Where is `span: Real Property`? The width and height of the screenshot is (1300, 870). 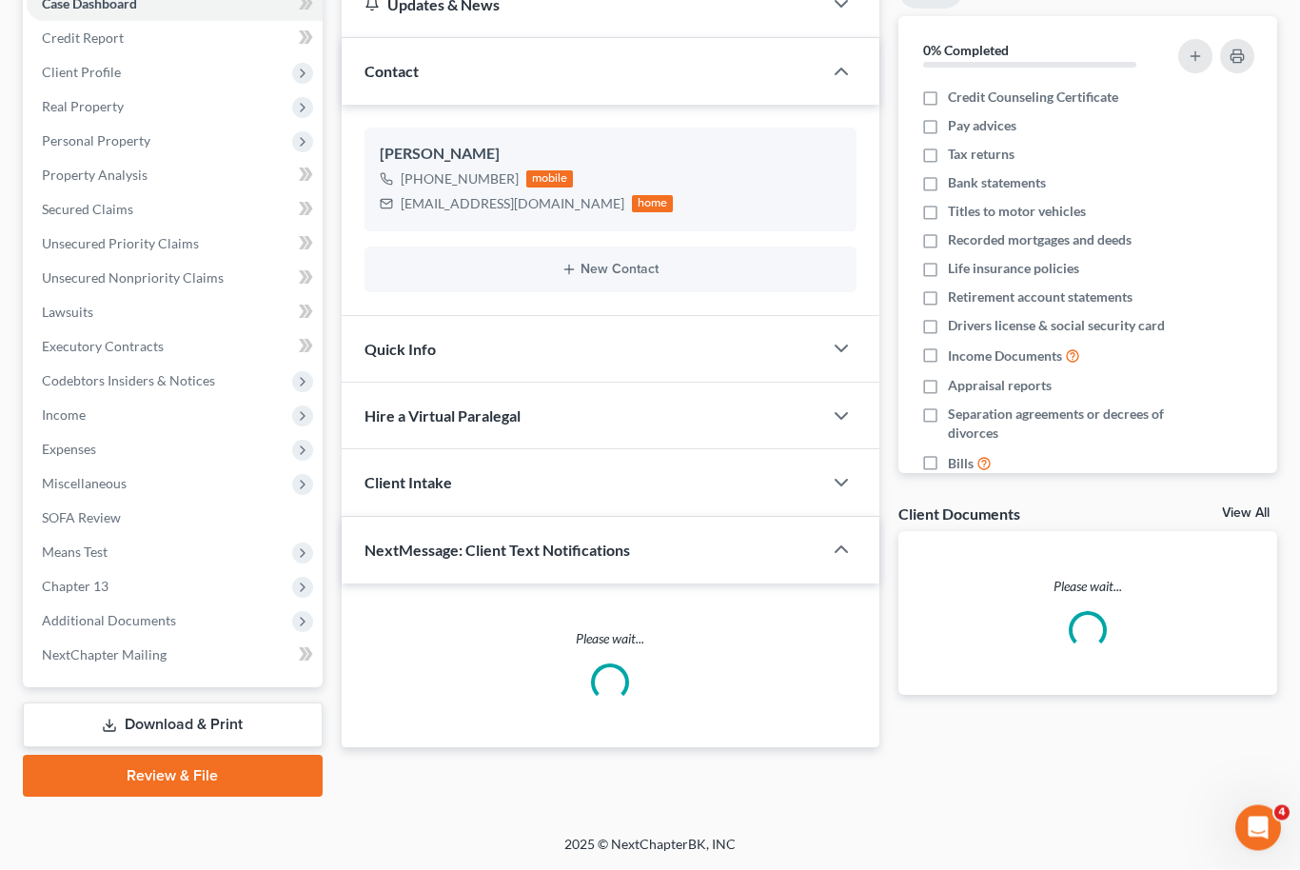 span: Real Property is located at coordinates (83, 107).